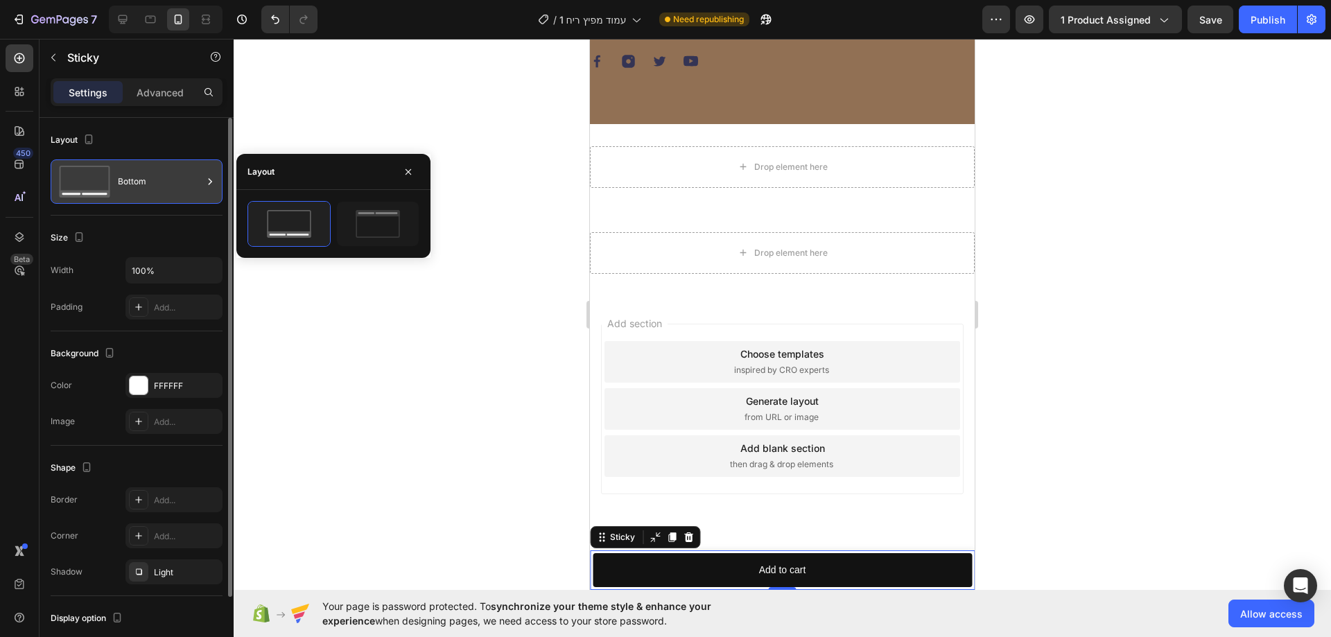 Image resolution: width=1331 pixels, height=637 pixels. Describe the element at coordinates (1106, 19) in the screenshot. I see `span: 1 product assigned` at that location.